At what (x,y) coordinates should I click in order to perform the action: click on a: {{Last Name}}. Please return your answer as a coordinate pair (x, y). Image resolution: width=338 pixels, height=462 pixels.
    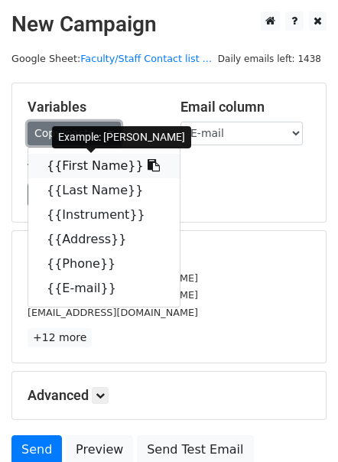
    Looking at the image, I should click on (104, 190).